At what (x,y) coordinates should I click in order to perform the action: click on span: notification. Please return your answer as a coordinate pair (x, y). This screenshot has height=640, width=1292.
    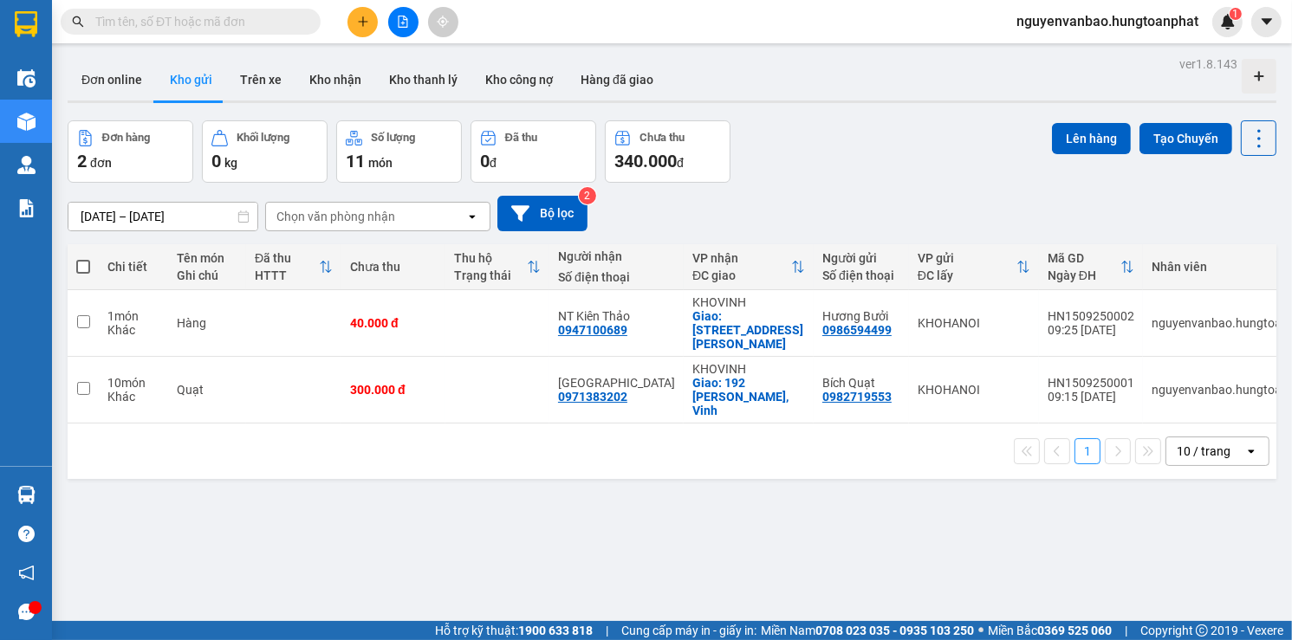
    Looking at the image, I should click on (26, 573).